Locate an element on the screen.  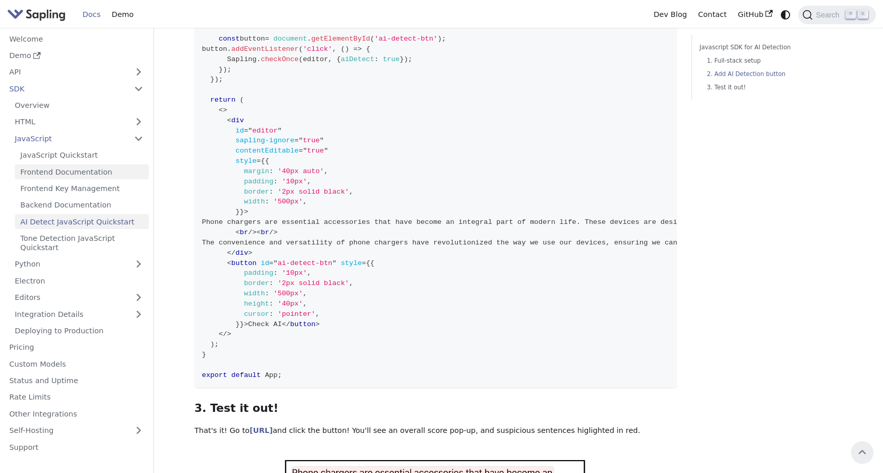
button: Expand sidebar category 'API' is located at coordinates (139, 72).